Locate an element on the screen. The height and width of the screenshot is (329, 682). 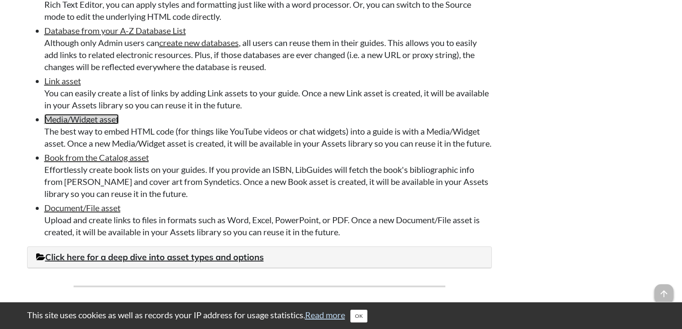
li: Upload and create links to files in formats such as Word, Excel, PowerPoint, or PDF. Once a new D... is located at coordinates (268, 220).